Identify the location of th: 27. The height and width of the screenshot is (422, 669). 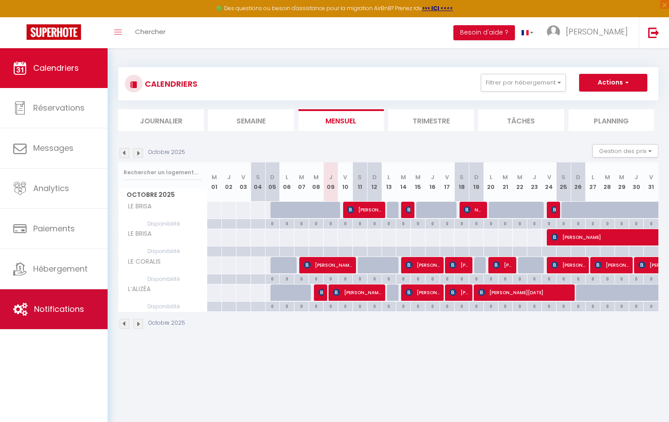
(592, 182).